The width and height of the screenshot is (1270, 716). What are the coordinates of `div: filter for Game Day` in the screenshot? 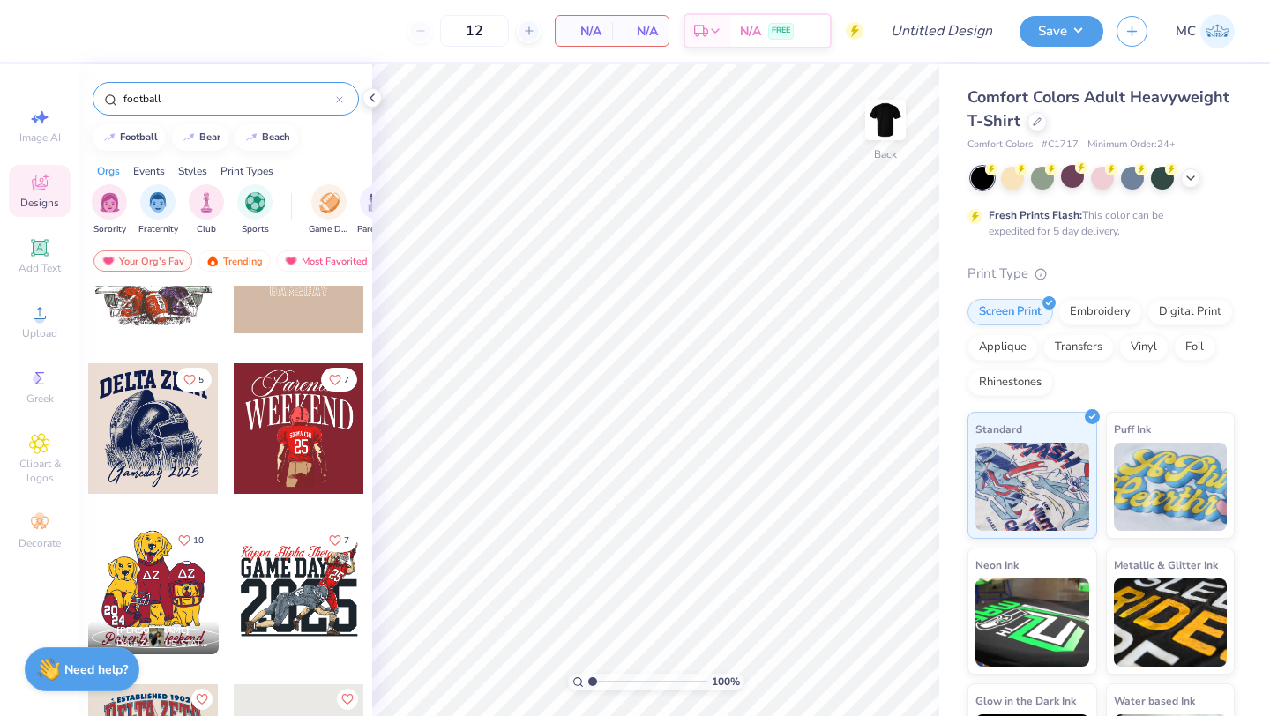 It's located at (329, 210).